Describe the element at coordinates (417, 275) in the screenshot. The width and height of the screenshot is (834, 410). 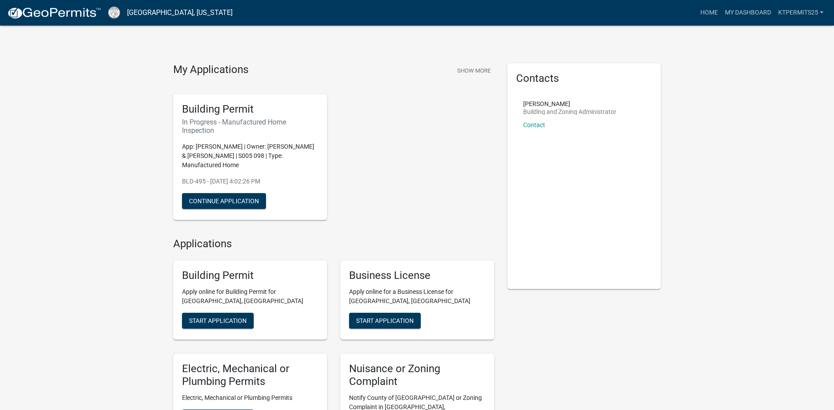
I see `h5: Business License` at that location.